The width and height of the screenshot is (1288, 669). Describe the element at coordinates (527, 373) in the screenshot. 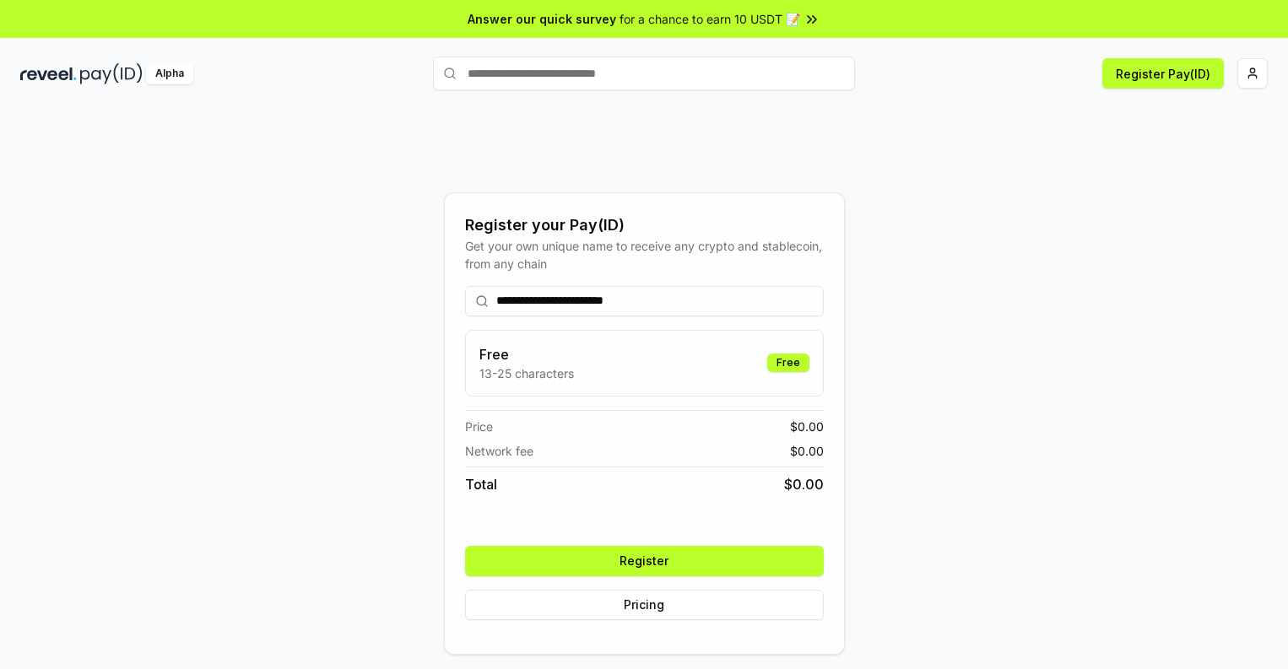

I see `p: 13-25 characters` at that location.